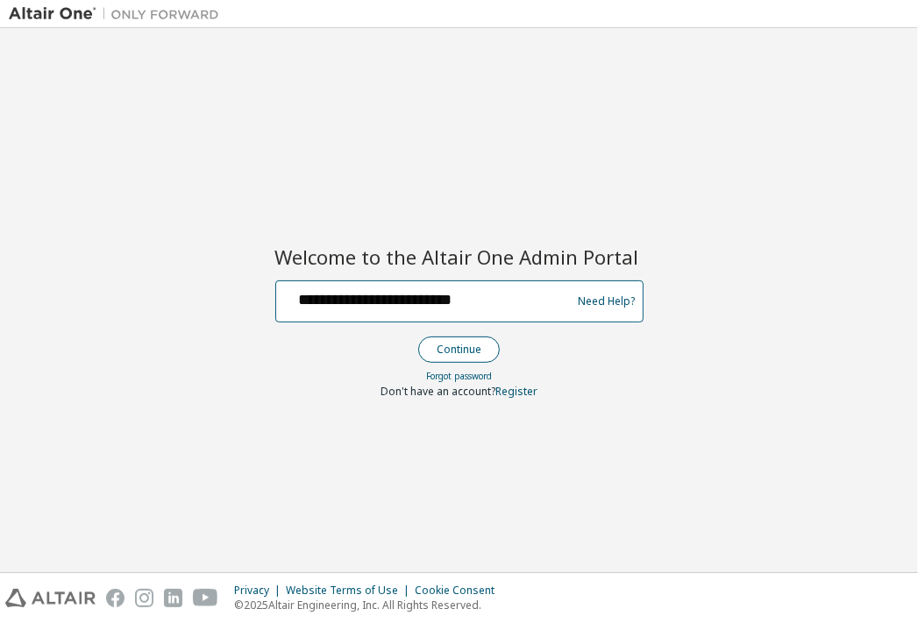 Image resolution: width=918 pixels, height=623 pixels. Describe the element at coordinates (144, 598) in the screenshot. I see `img: instagram.svg` at that location.